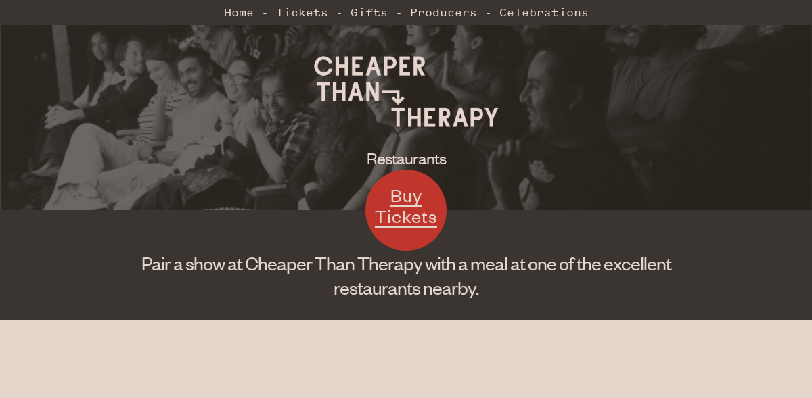  Describe the element at coordinates (406, 206) in the screenshot. I see `span: Buy Tickets` at that location.